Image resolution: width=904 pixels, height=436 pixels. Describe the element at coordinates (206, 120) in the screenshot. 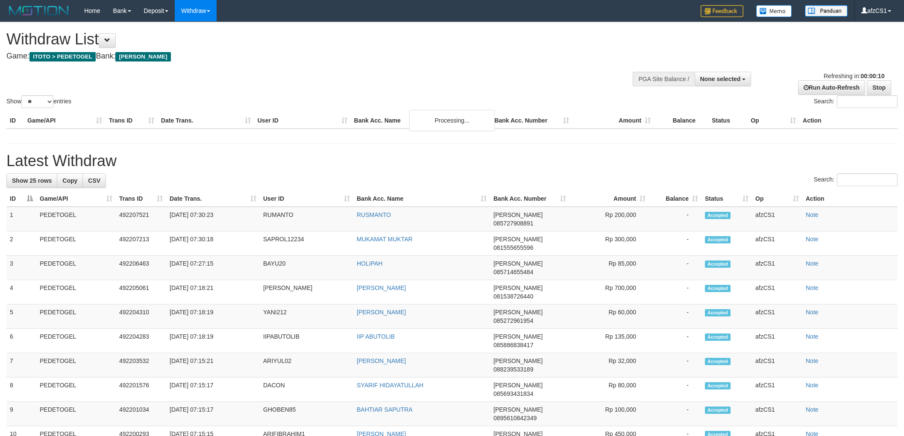

I see `th: Date Trans.` at that location.